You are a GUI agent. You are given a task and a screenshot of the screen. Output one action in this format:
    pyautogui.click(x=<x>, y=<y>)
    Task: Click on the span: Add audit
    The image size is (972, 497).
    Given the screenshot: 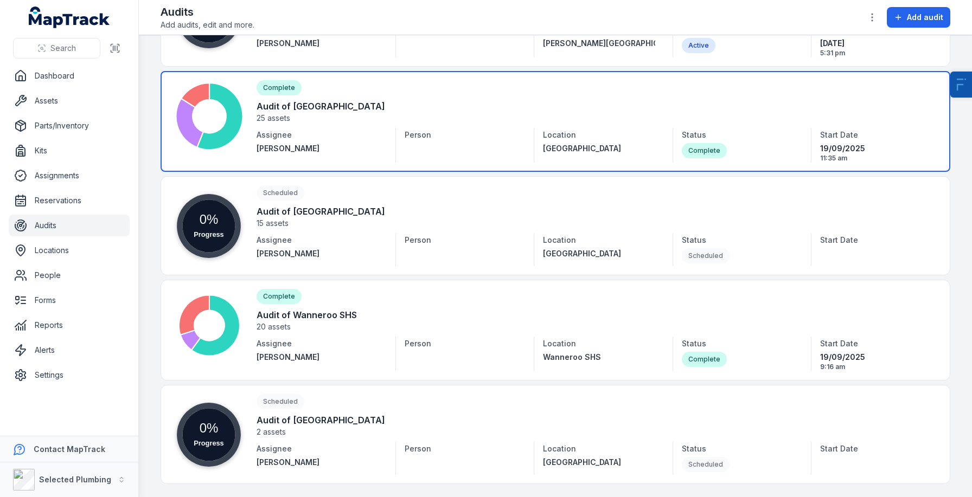 What is the action you would take?
    pyautogui.click(x=925, y=17)
    